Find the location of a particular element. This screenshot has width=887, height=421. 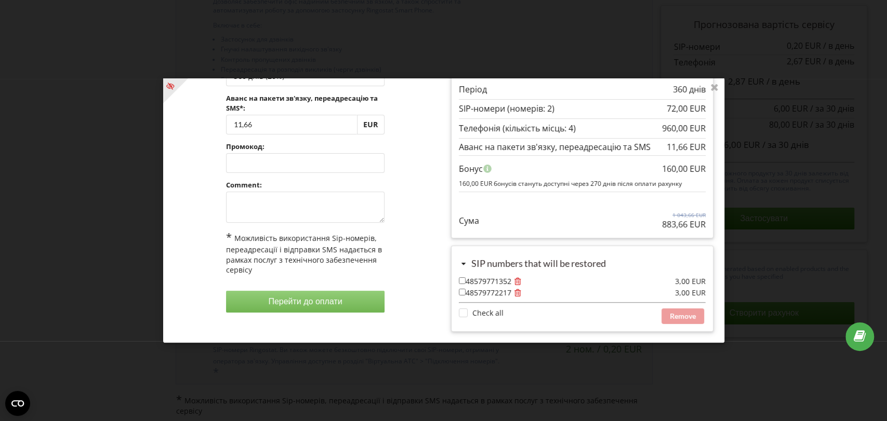

div: Аванс на пакети зв'язку, переадресацію та SMS is located at coordinates (582, 147).